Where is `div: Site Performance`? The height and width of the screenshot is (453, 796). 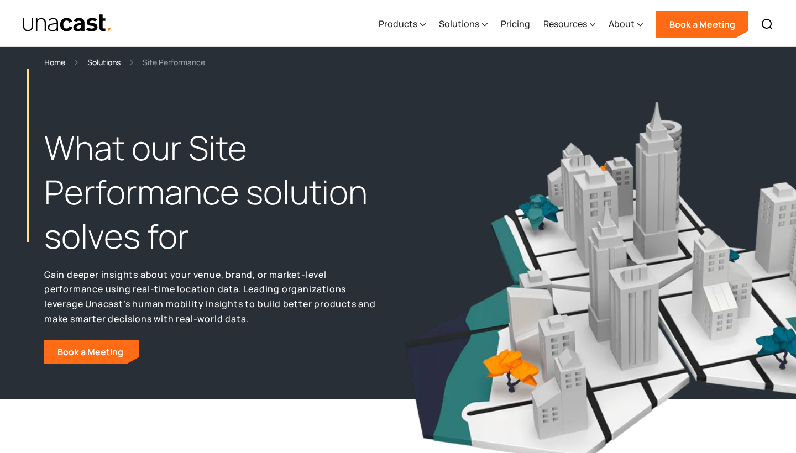 div: Site Performance is located at coordinates (173, 62).